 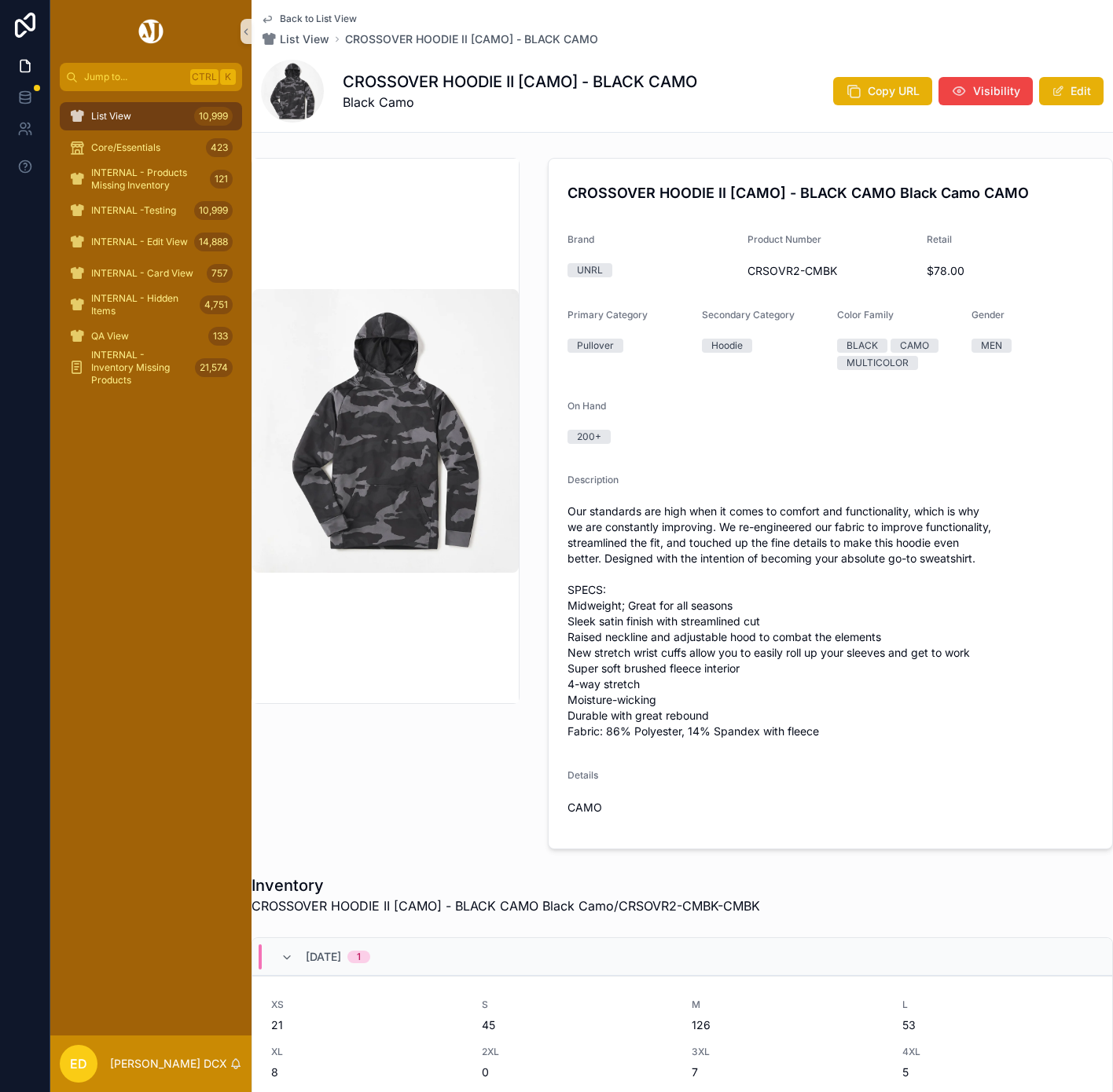 I want to click on h1: Inventory, so click(x=505, y=885).